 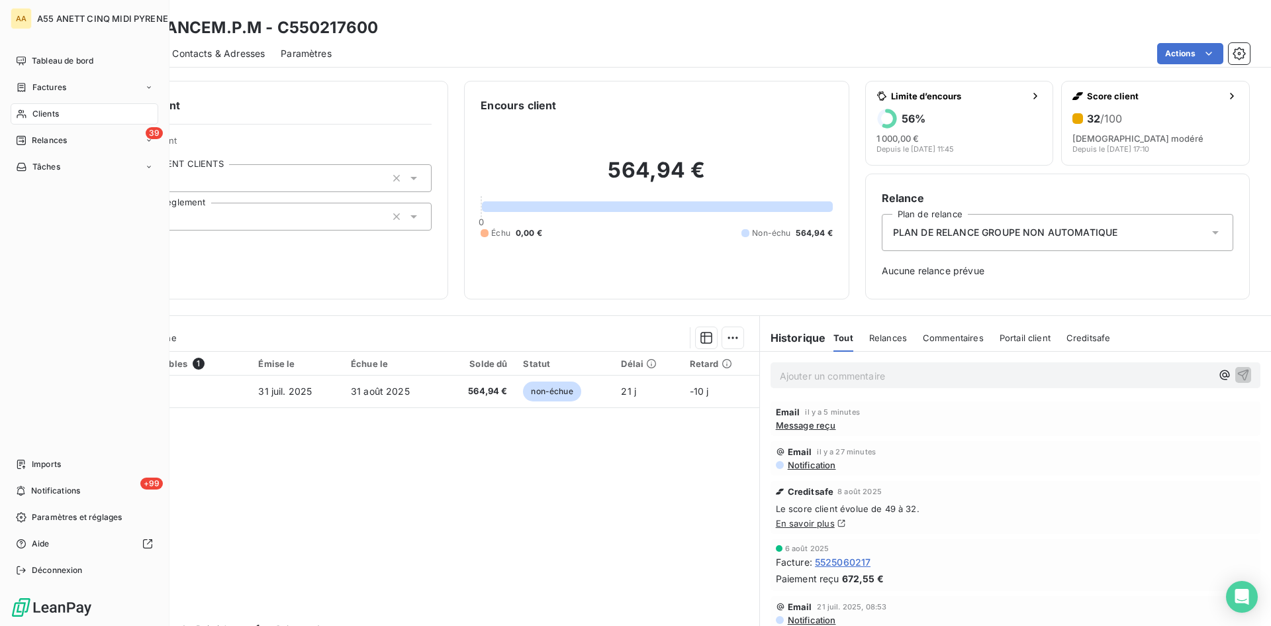 What do you see at coordinates (256, 105) in the screenshot?
I see `h6: Informations client` at bounding box center [256, 105].